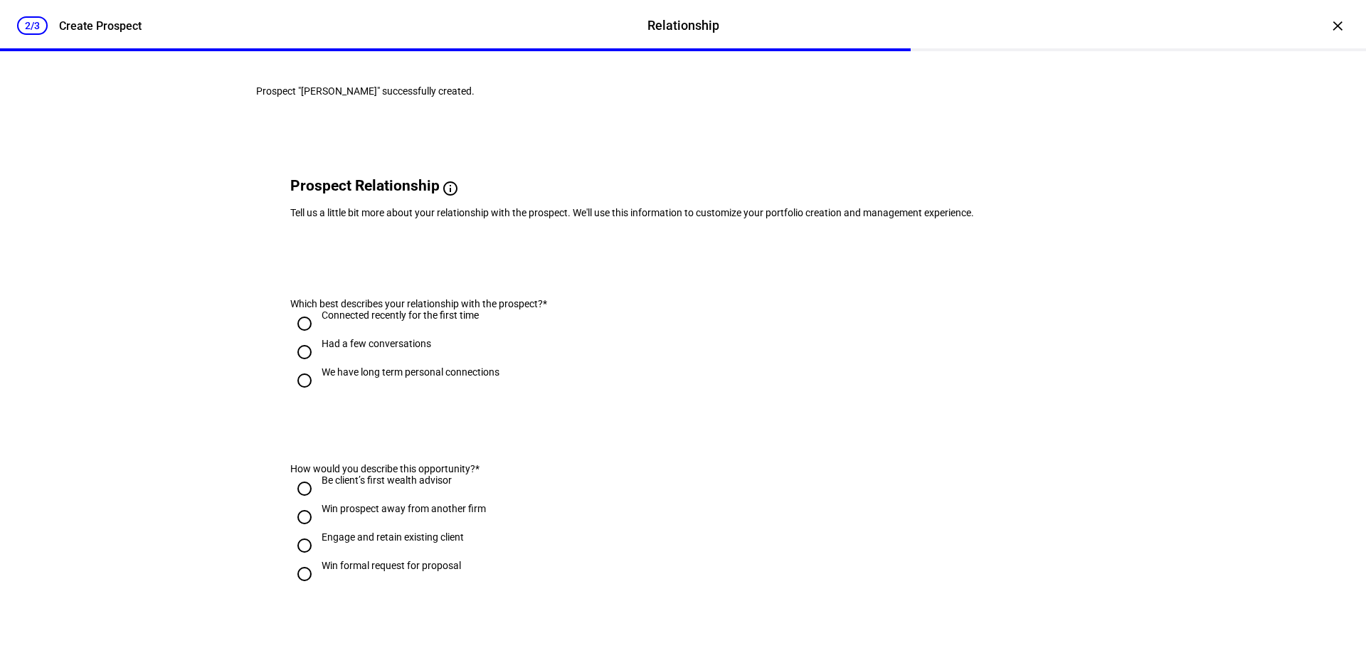  Describe the element at coordinates (683, 26) in the screenshot. I see `div: Relationship` at that location.